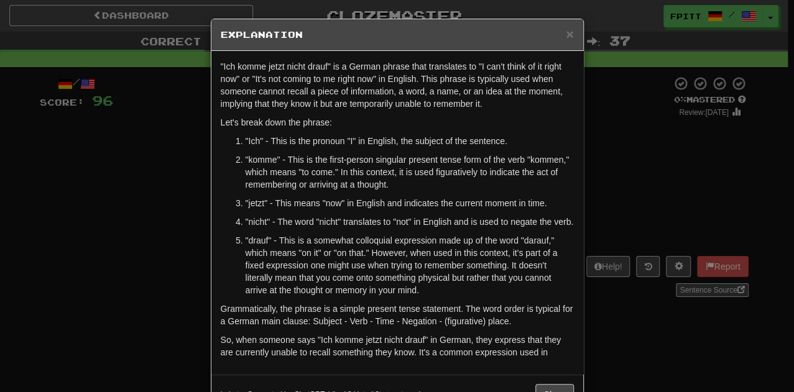 Image resolution: width=794 pixels, height=392 pixels. Describe the element at coordinates (397, 85) in the screenshot. I see `p: "Ich komme jetzt nicht drauf" is a German phrase that translates to "I can't think of it right no...` at that location.